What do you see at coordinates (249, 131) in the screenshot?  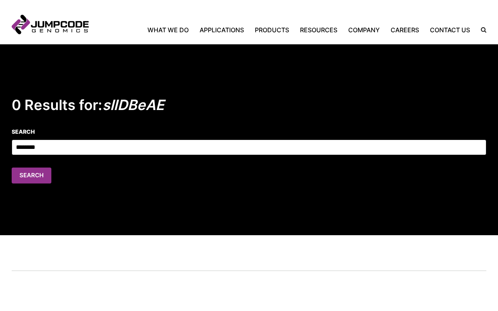 I see `label: Search` at bounding box center [249, 131].